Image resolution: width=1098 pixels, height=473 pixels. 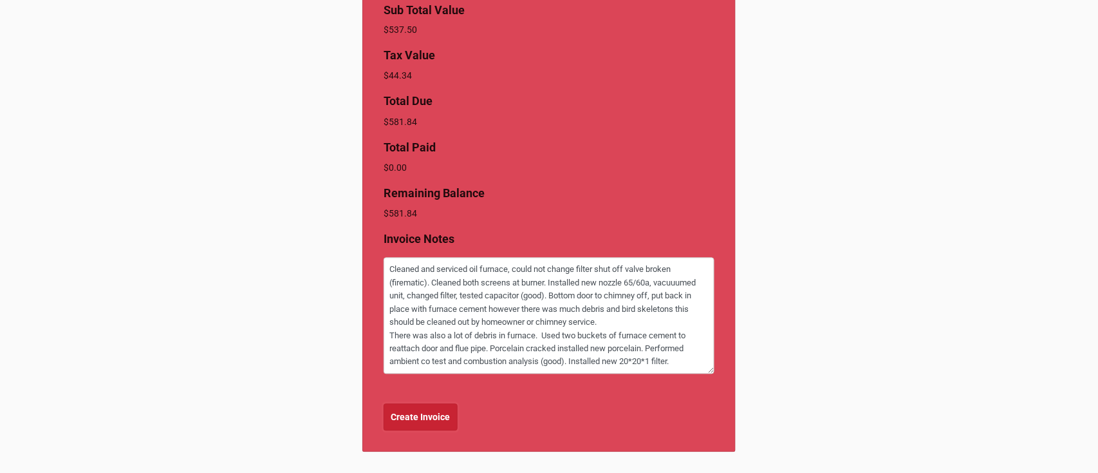 I want to click on p: $537.50, so click(x=549, y=30).